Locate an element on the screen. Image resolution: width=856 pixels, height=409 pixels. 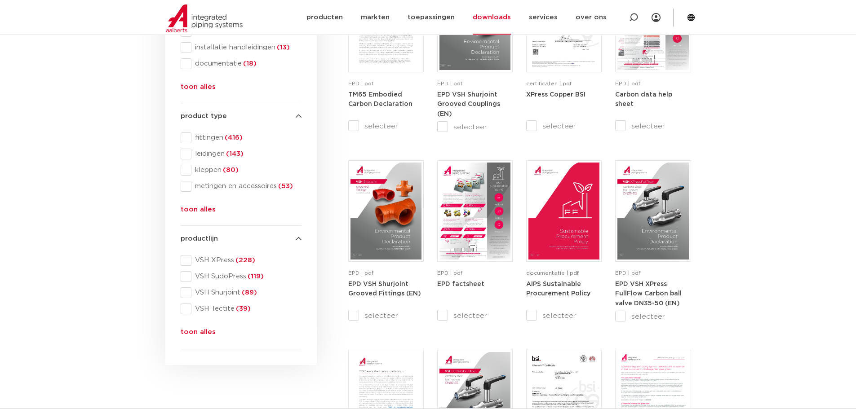
div: VSH Tectite(39) is located at coordinates (241, 309).